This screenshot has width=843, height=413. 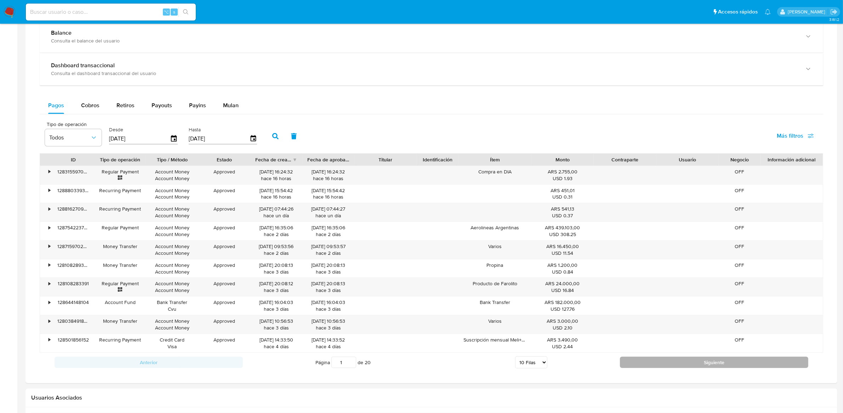 I want to click on span: Accesos rápidos, so click(x=738, y=12).